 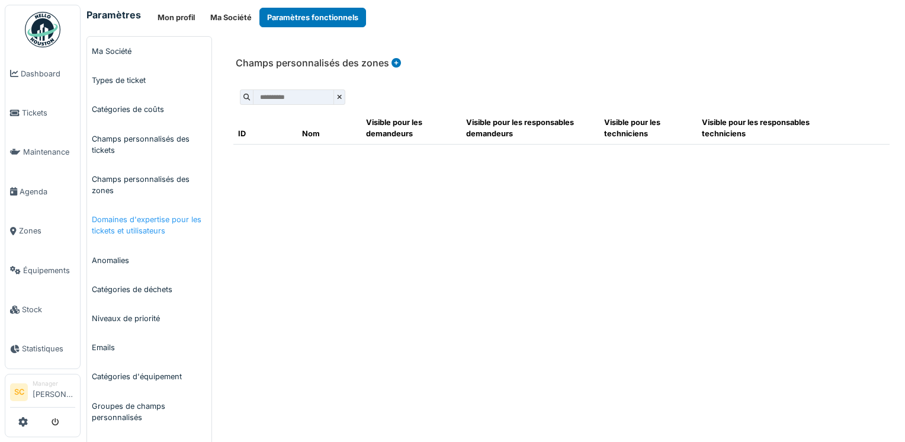 What do you see at coordinates (43, 191) in the screenshot?
I see `a: Agenda` at bounding box center [43, 191].